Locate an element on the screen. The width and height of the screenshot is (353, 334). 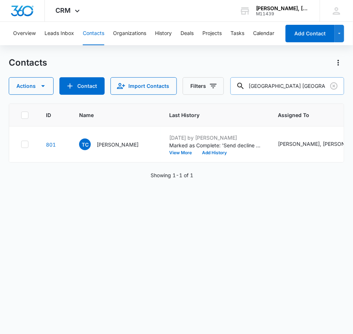
span: TC is located at coordinates (85, 145).